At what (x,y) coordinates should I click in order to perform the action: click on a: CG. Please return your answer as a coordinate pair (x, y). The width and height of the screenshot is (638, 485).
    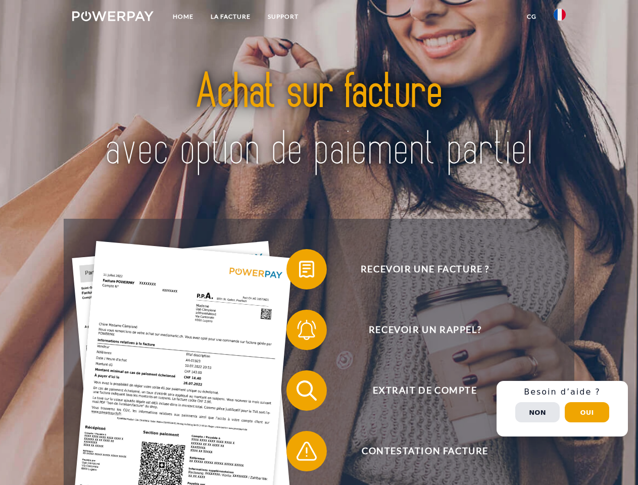
    Looking at the image, I should click on (531, 17).